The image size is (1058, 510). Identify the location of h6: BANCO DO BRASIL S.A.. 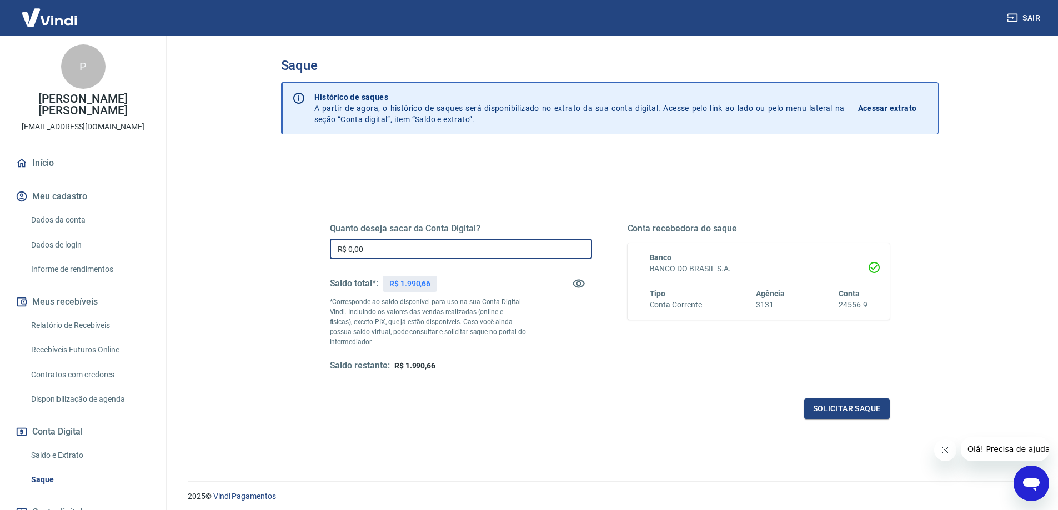
(759, 269).